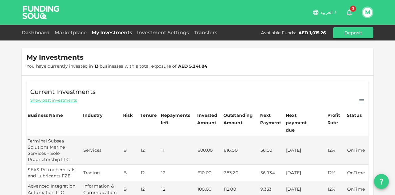 Image resolution: width=395 pixels, height=195 pixels. Describe the element at coordinates (355, 115) in the screenshot. I see `div: Status` at that location.